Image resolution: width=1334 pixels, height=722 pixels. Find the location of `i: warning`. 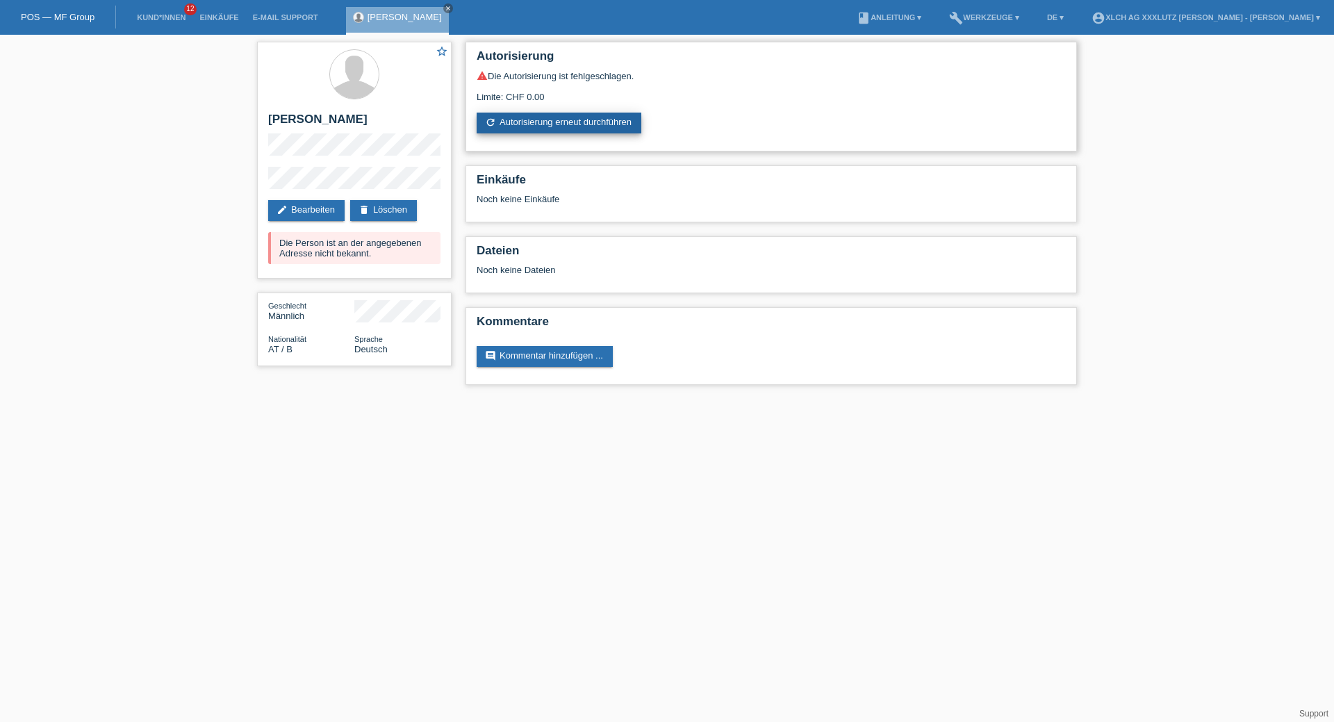

i: warning is located at coordinates (482, 76).